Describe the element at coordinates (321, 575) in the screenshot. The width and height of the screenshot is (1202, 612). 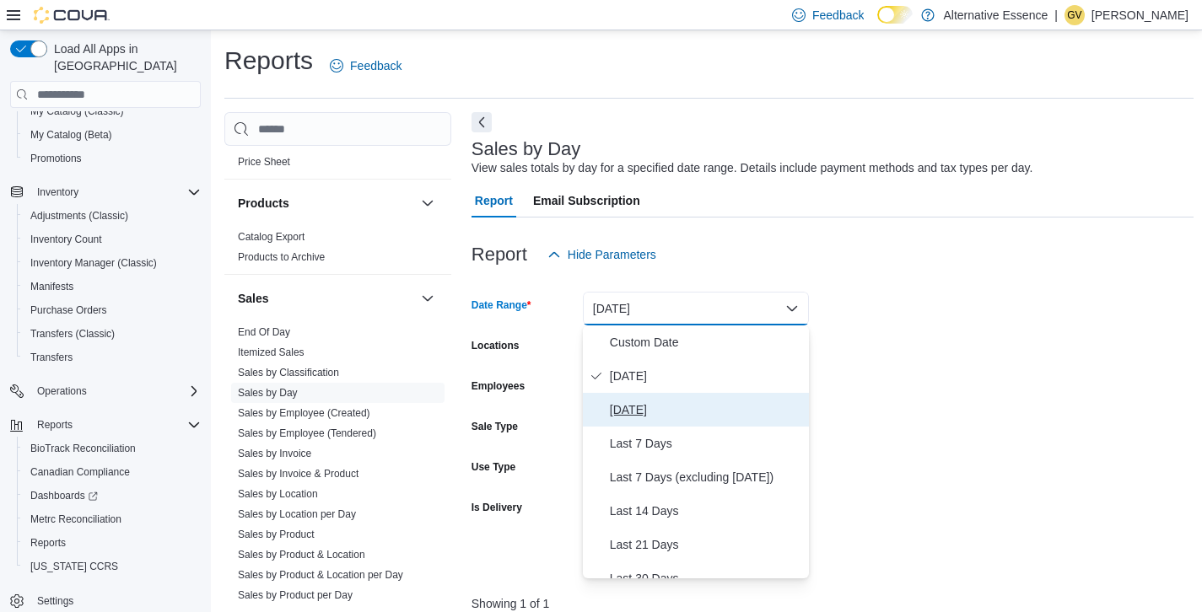
I see `a: Sales by Product & Location per Day` at that location.